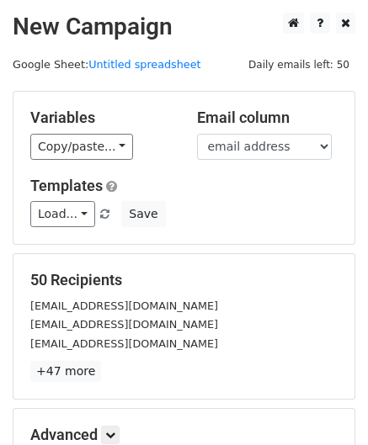  What do you see at coordinates (299, 64) in the screenshot?
I see `a: Daily emails left: 50` at bounding box center [299, 64].